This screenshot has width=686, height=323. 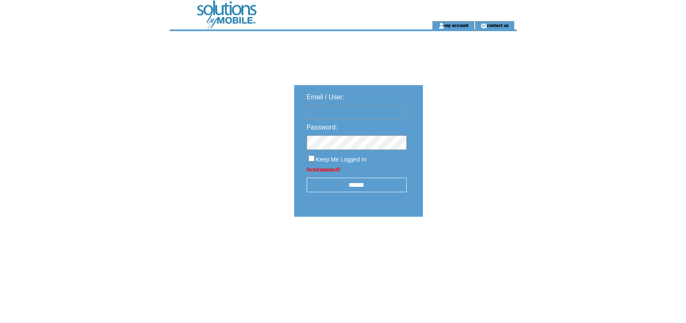 What do you see at coordinates (322, 127) in the screenshot?
I see `span: Password:` at bounding box center [322, 127].